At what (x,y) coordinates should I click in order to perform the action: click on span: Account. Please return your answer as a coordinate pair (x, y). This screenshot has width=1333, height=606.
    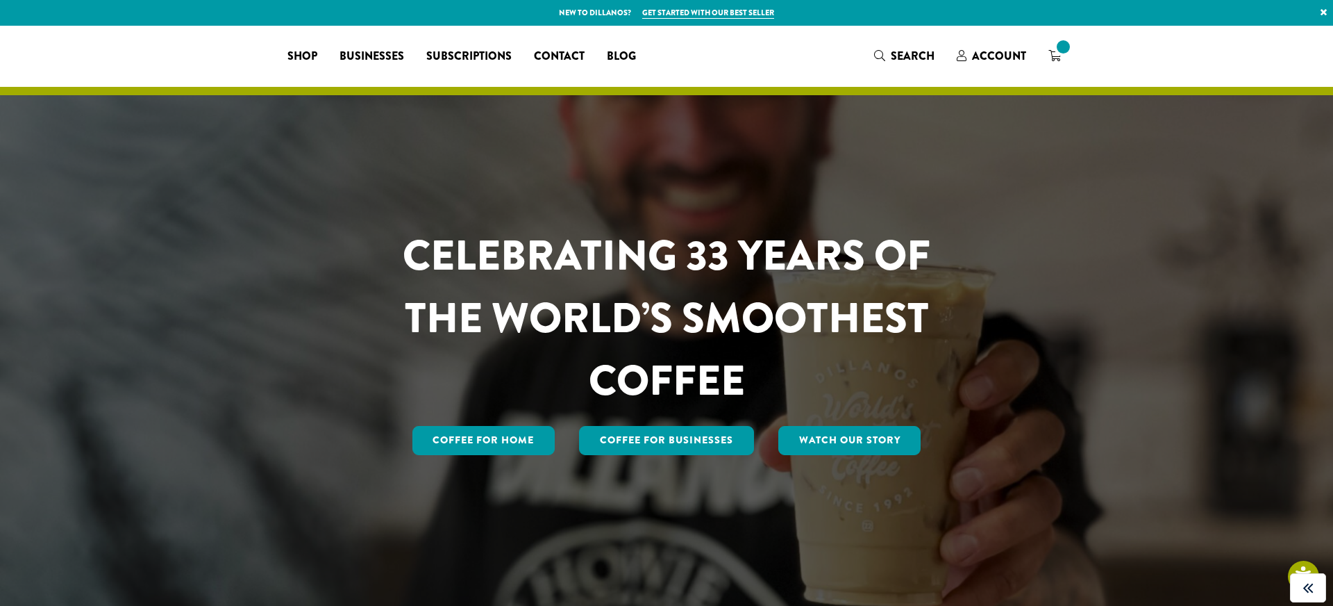
    Looking at the image, I should click on (999, 56).